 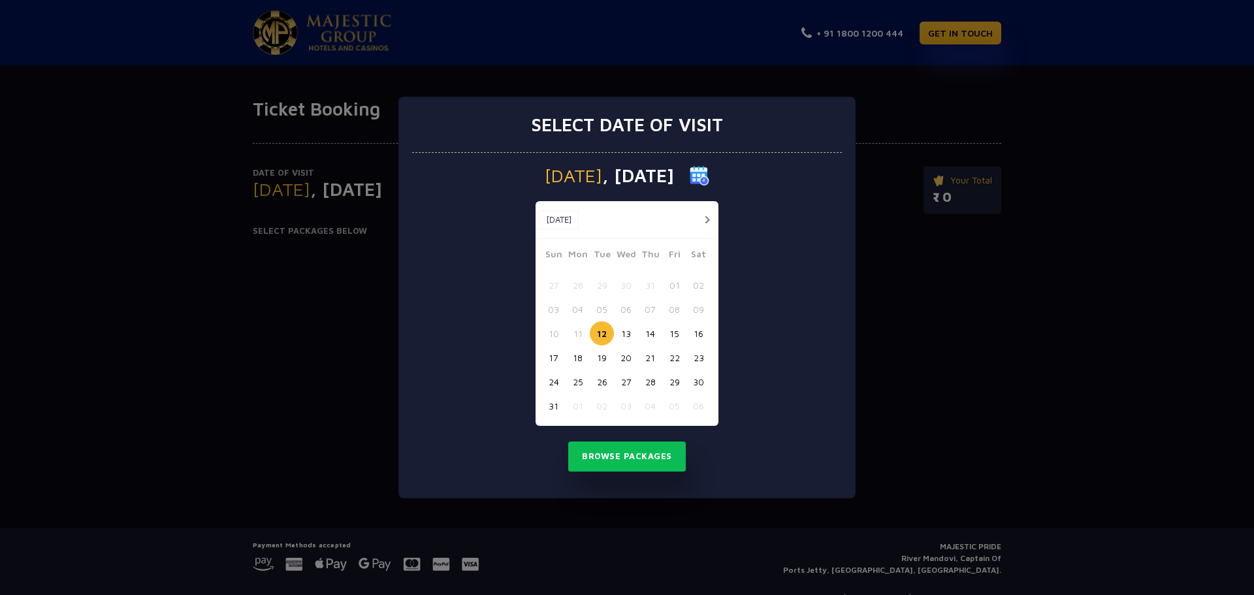 What do you see at coordinates (626, 333) in the screenshot?
I see `button: 13` at bounding box center [626, 333].